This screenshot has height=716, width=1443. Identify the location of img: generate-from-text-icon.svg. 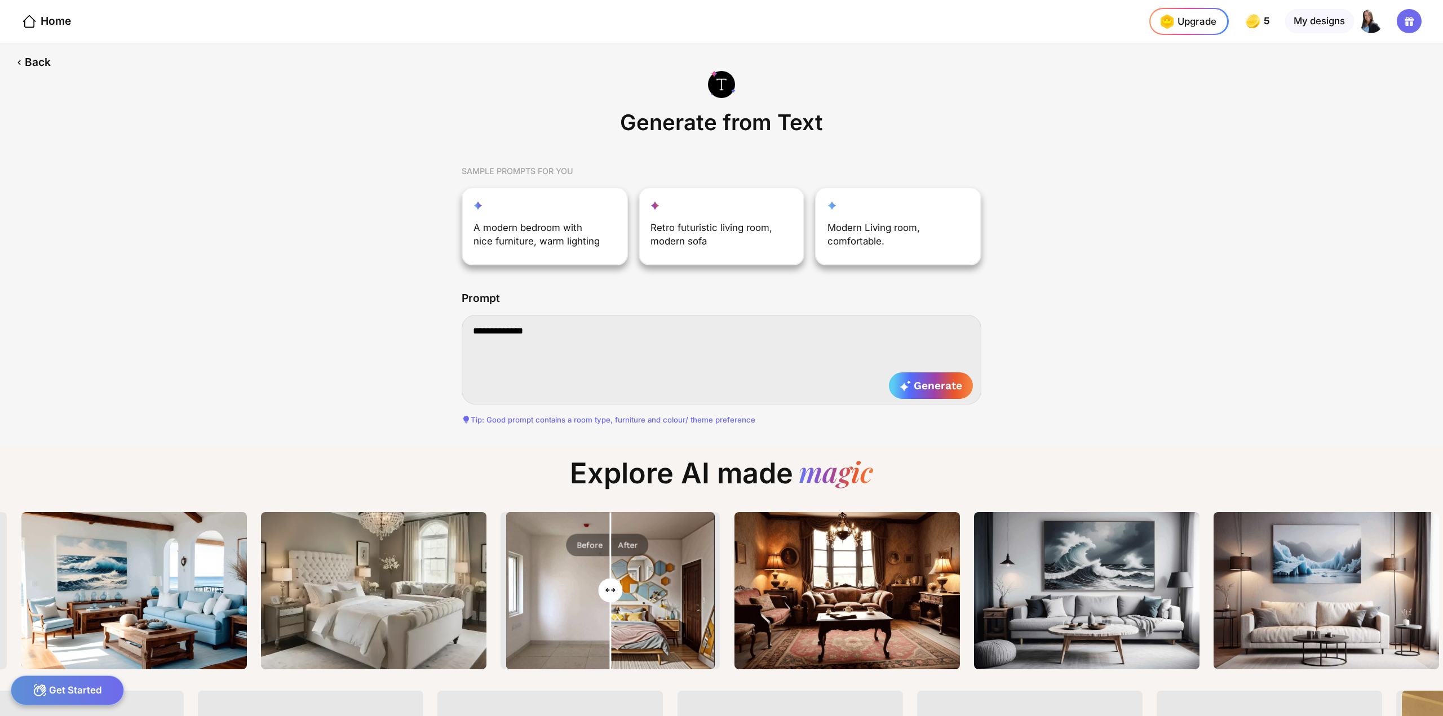
(721, 84).